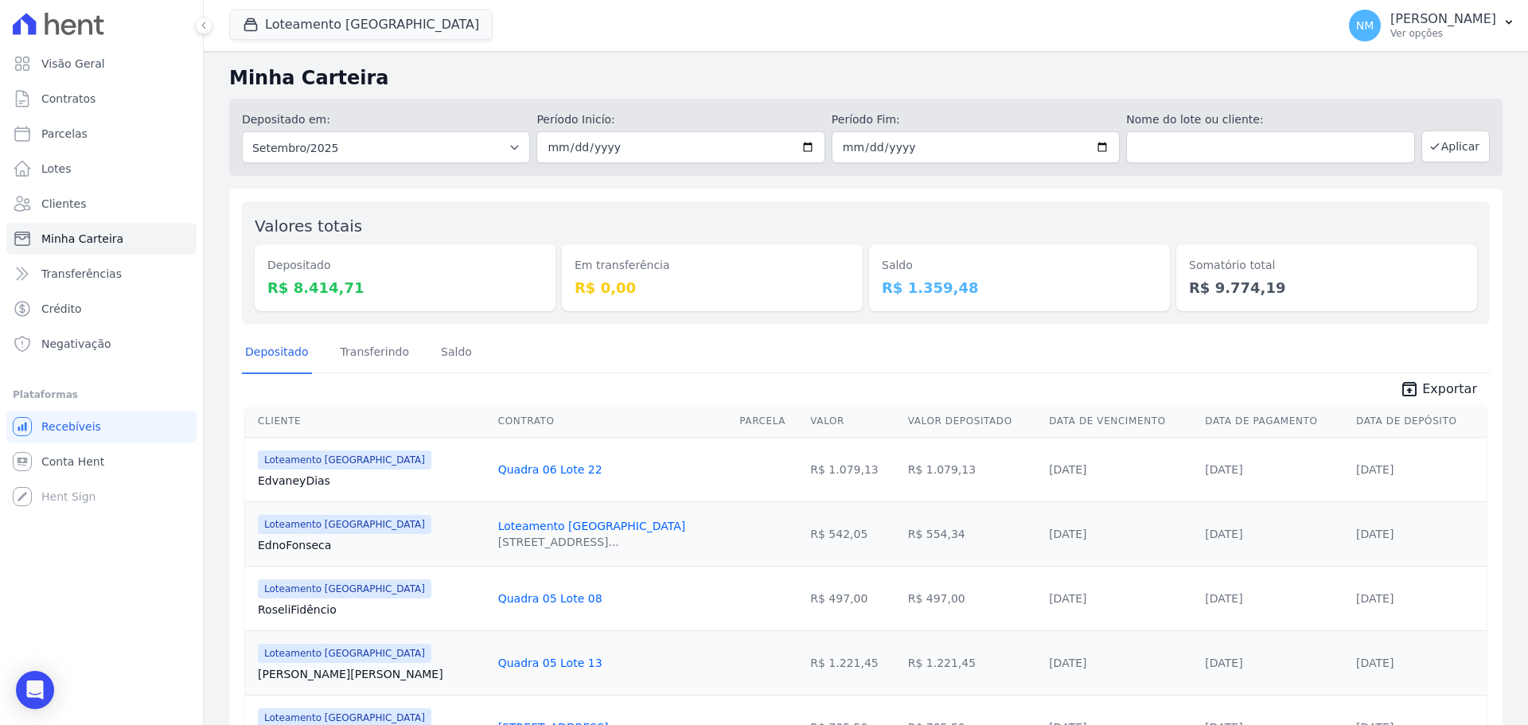  I want to click on a: Transferindo, so click(375, 353).